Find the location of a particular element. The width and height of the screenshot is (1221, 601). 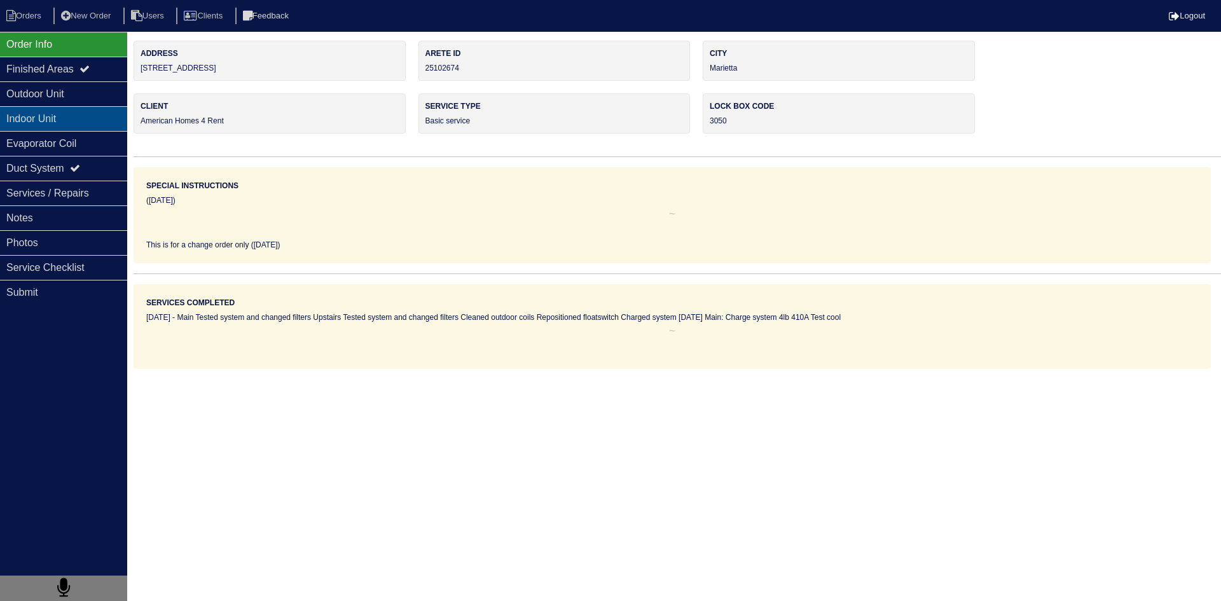

li: New Order is located at coordinates (87, 16).